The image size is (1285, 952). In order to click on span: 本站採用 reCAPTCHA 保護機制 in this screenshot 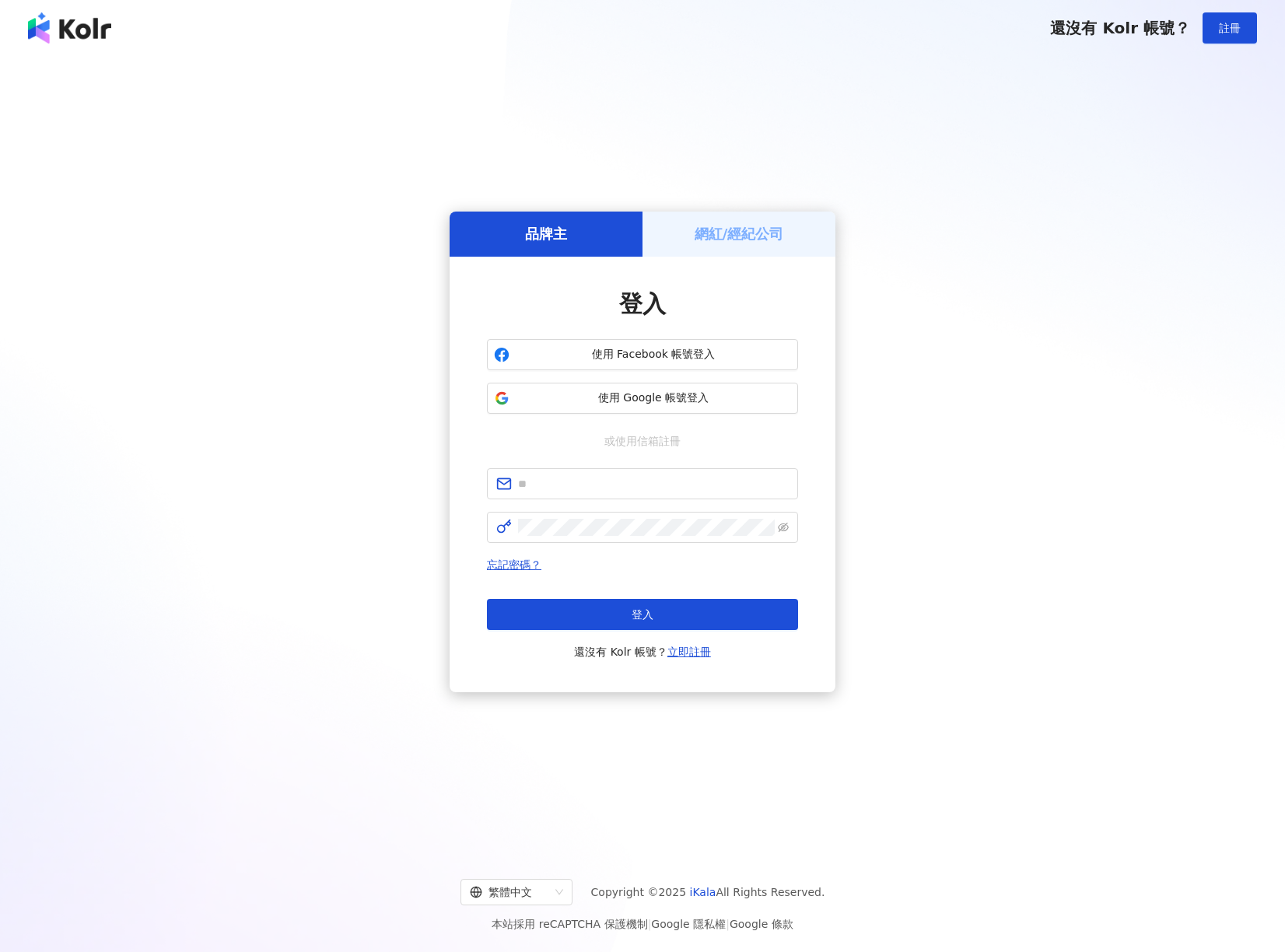, I will do `click(642, 924)`.